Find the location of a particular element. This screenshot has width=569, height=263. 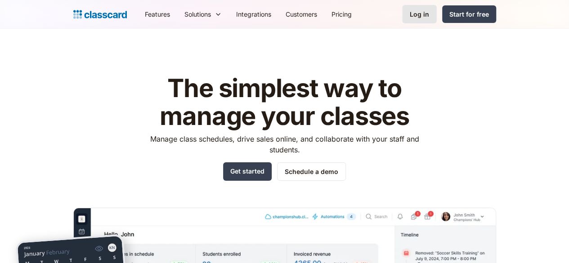

a: Customers is located at coordinates (301, 14).